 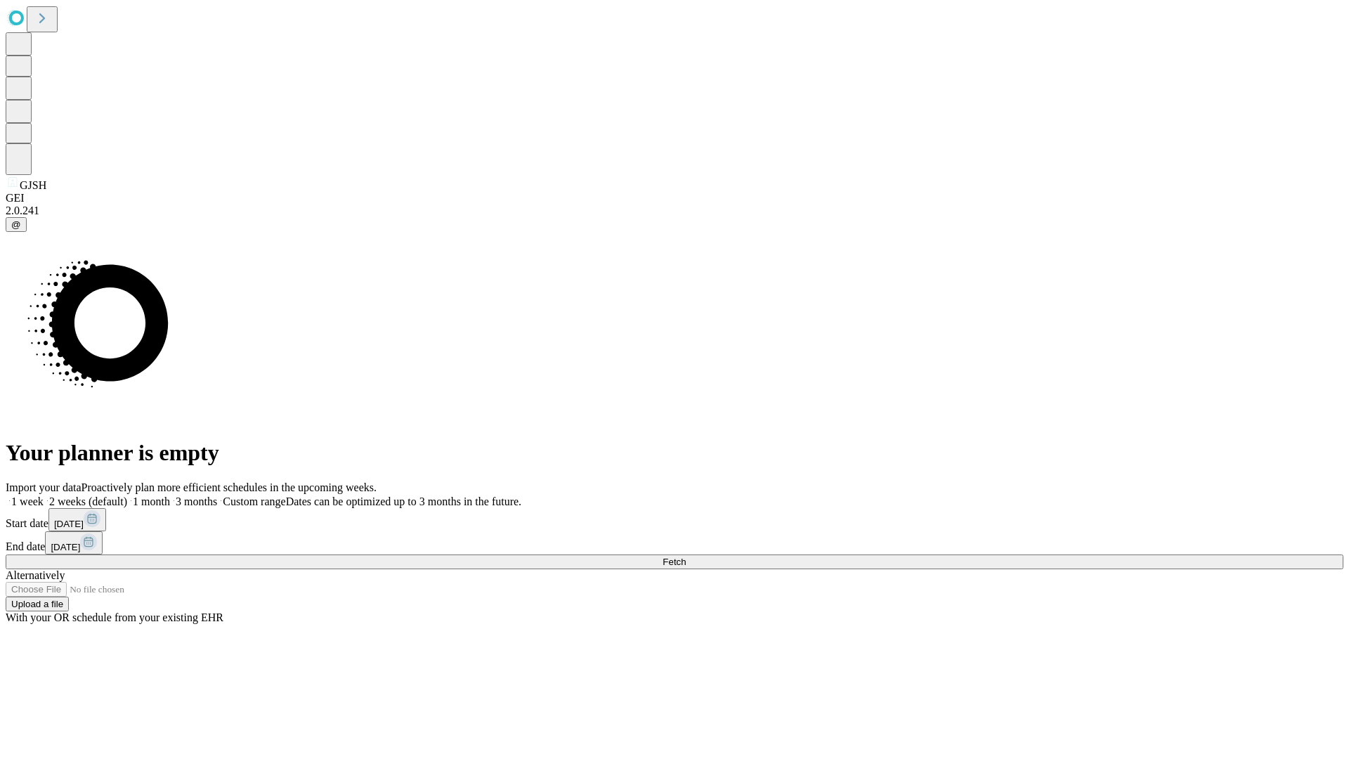 What do you see at coordinates (37, 603) in the screenshot?
I see `button: Upload a file` at bounding box center [37, 603].